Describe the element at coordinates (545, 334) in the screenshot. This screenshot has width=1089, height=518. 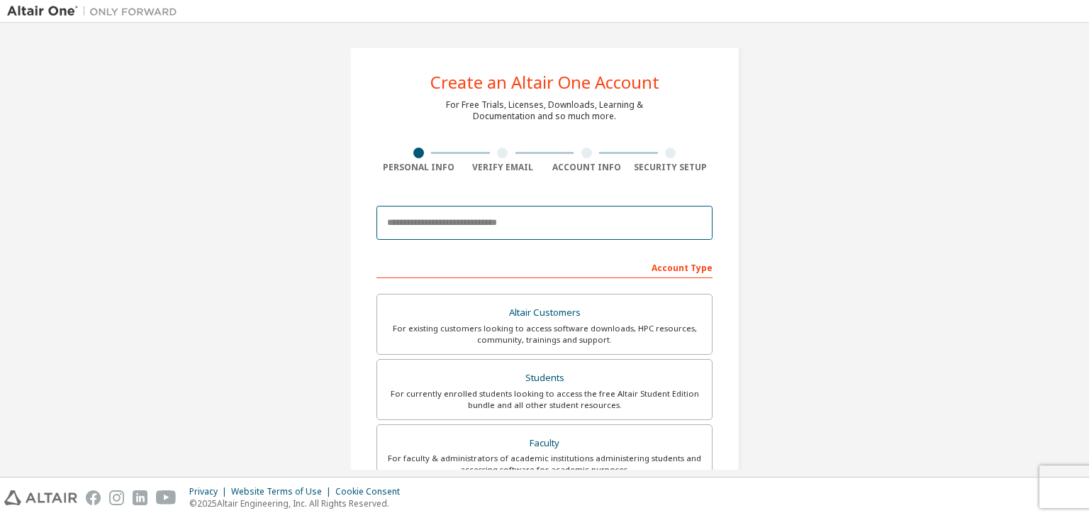
I see `div: For existing customers looking to access software downloads, HPC resources, community, trainings ...` at that location.